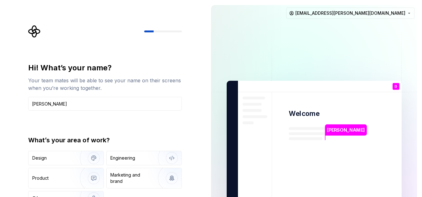 This screenshot has width=422, height=197. What do you see at coordinates (105, 84) in the screenshot?
I see `div: Your team mates will be able to see your name on their screens when you’re working together.` at bounding box center [105, 84].